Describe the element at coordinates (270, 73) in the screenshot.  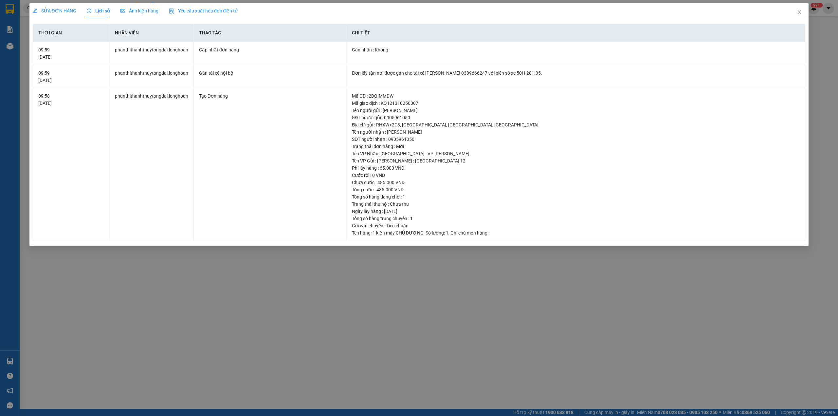
I see `div: Gán tài xế nội bộ` at that location.